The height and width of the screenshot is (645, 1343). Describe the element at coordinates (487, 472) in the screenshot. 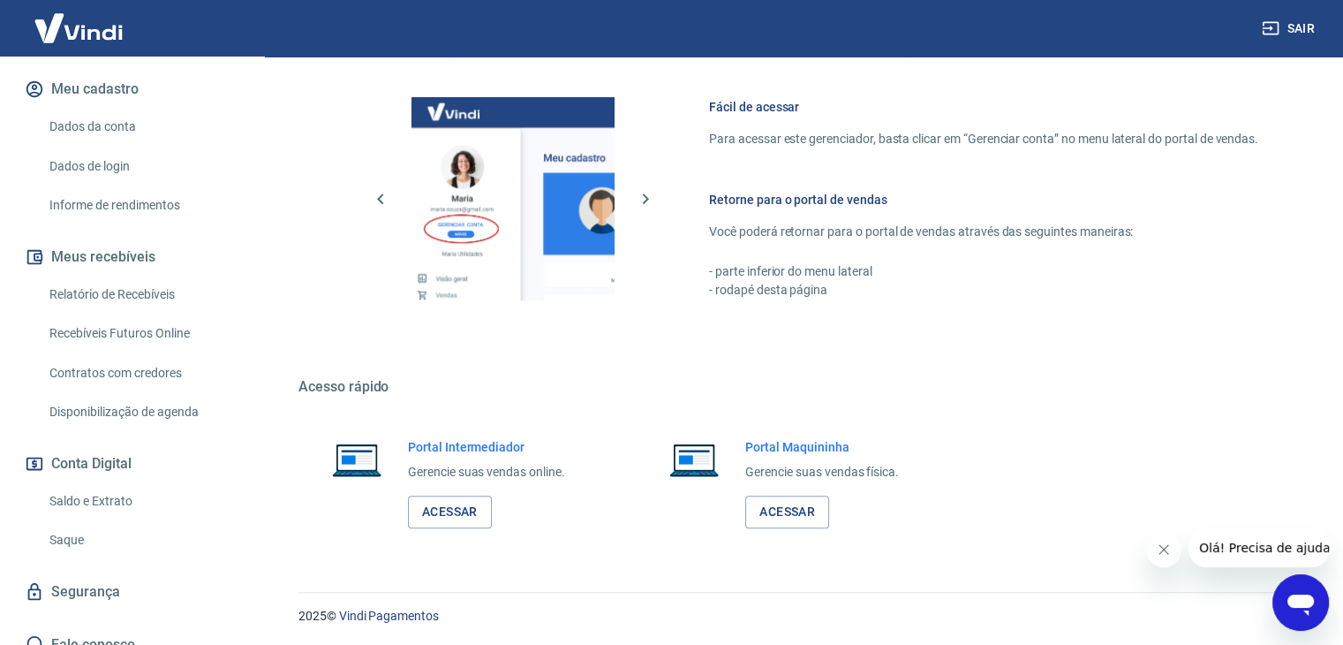

I see `p: Gerencie suas vendas online.` at that location.